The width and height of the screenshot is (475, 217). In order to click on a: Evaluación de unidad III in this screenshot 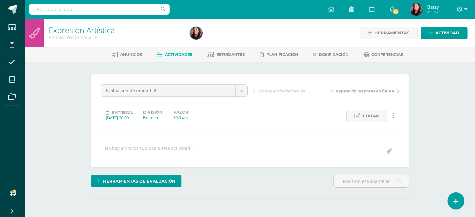, I will do `click(174, 91)`.